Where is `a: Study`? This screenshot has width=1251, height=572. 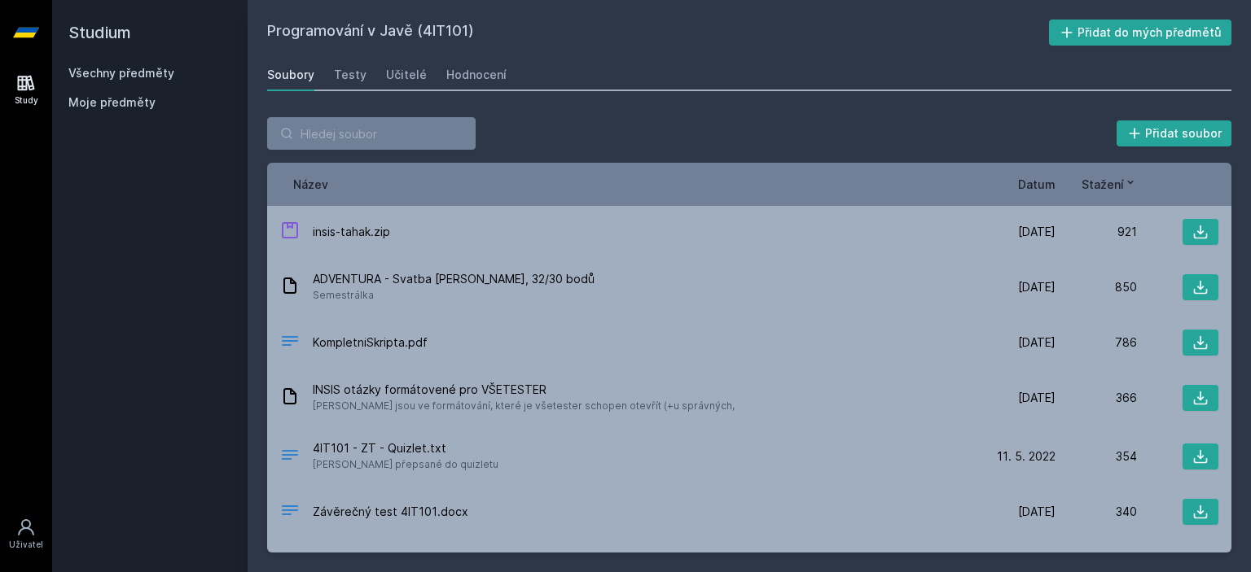
a: Study is located at coordinates (26, 90).